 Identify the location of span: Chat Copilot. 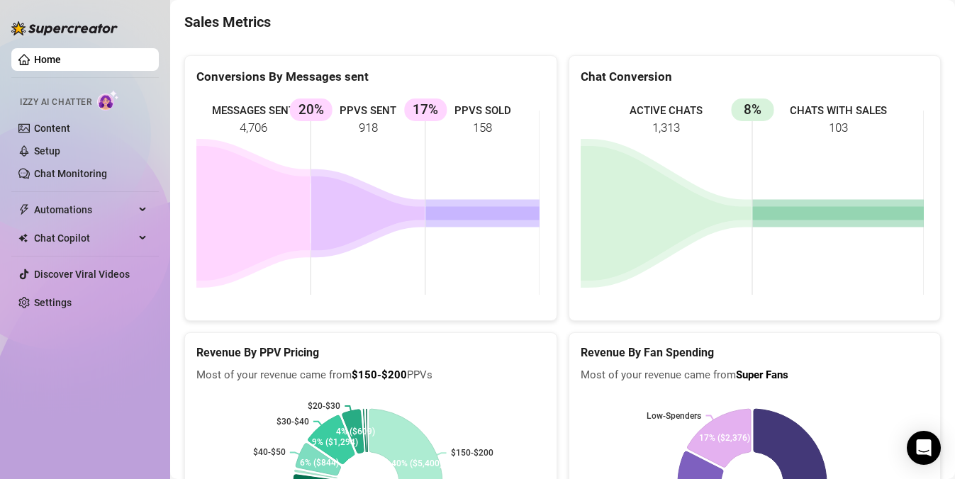
(84, 238).